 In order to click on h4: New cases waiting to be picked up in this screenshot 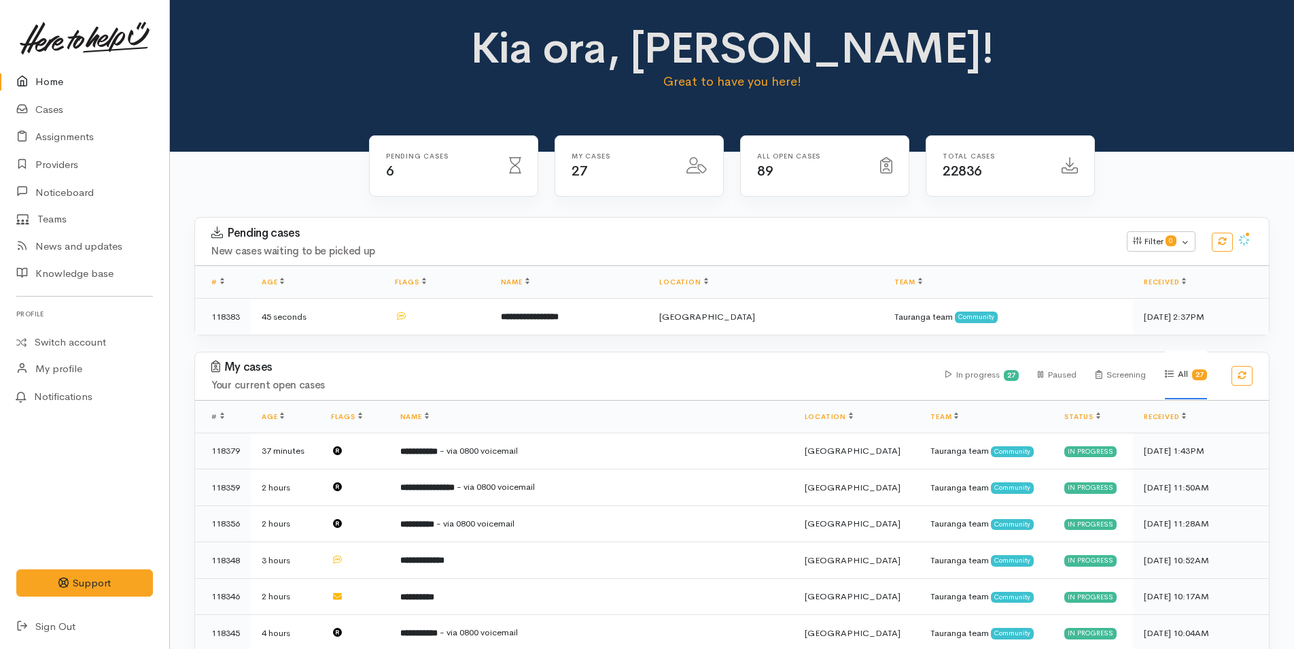, I will do `click(661, 251)`.